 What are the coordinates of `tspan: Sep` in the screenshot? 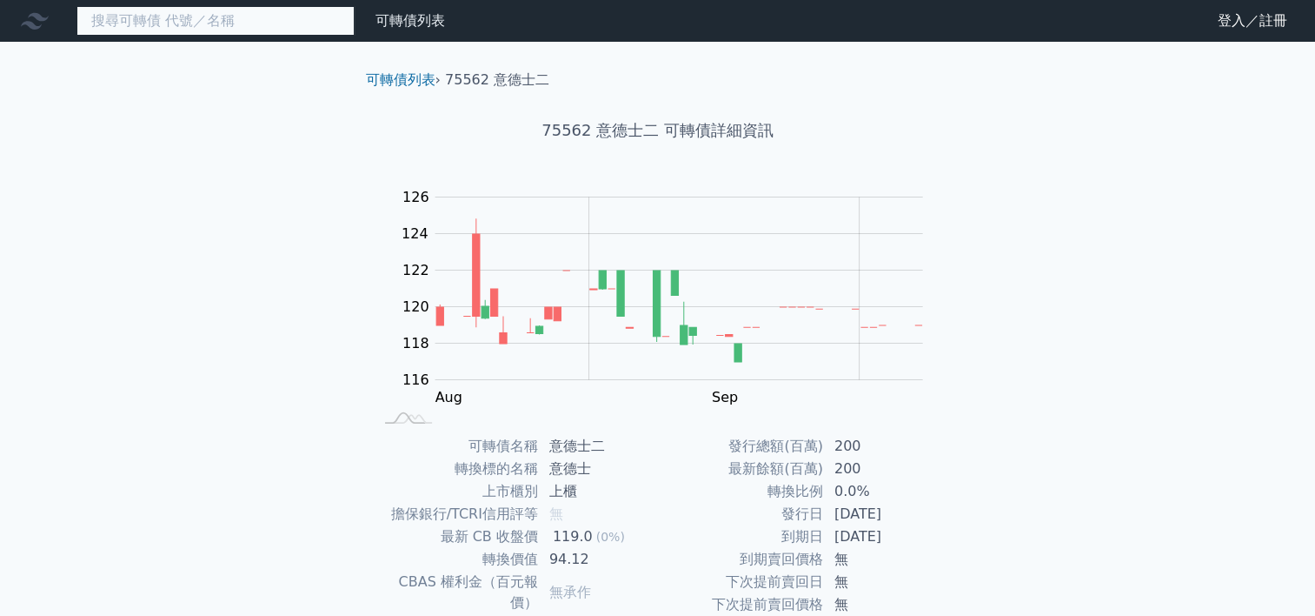 It's located at (725, 396).